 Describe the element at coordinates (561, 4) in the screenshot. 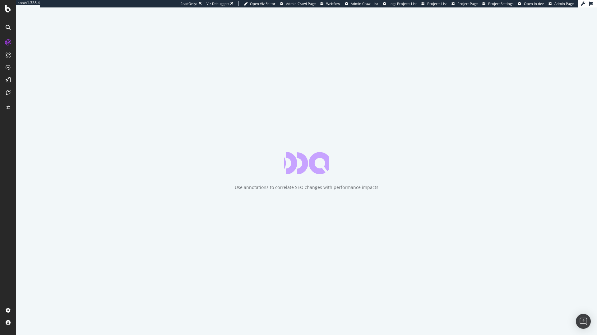

I see `a: Admin Page` at that location.